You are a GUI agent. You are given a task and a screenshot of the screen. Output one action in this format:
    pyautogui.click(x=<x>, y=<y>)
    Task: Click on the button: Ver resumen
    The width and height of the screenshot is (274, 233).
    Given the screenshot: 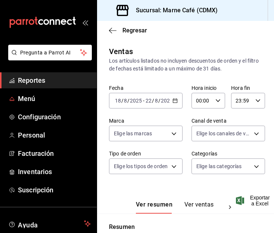 What is the action you would take?
    pyautogui.click(x=154, y=208)
    